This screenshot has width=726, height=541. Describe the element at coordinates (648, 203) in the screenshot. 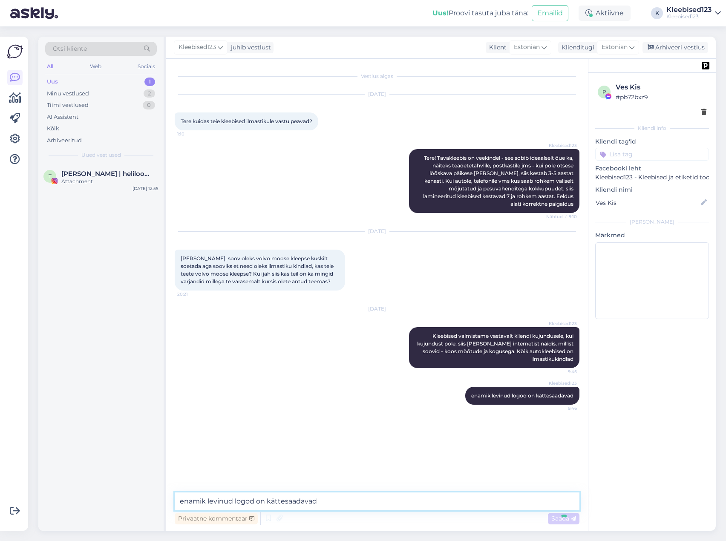

I see `input: Lisa nimi` at that location.